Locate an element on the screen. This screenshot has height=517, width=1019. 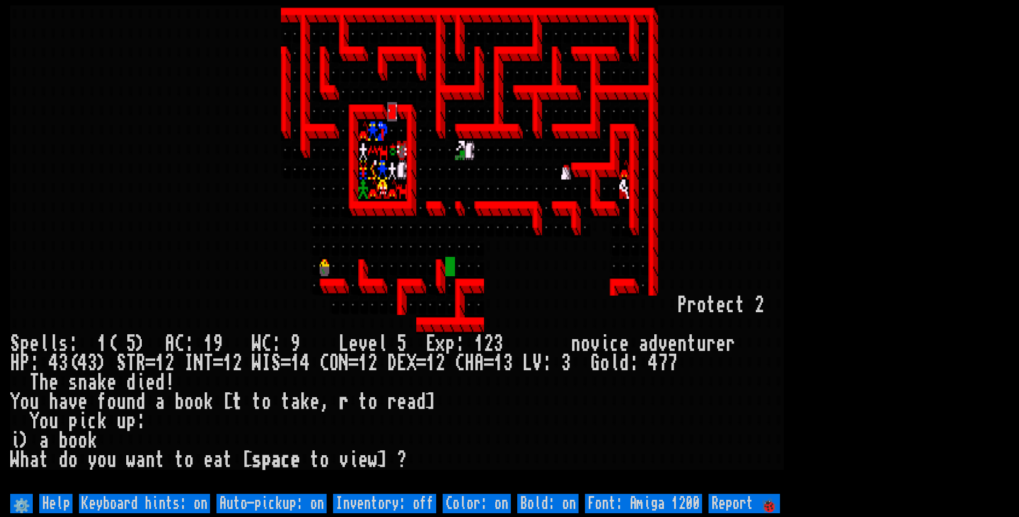
div: 9 is located at coordinates (218, 344).